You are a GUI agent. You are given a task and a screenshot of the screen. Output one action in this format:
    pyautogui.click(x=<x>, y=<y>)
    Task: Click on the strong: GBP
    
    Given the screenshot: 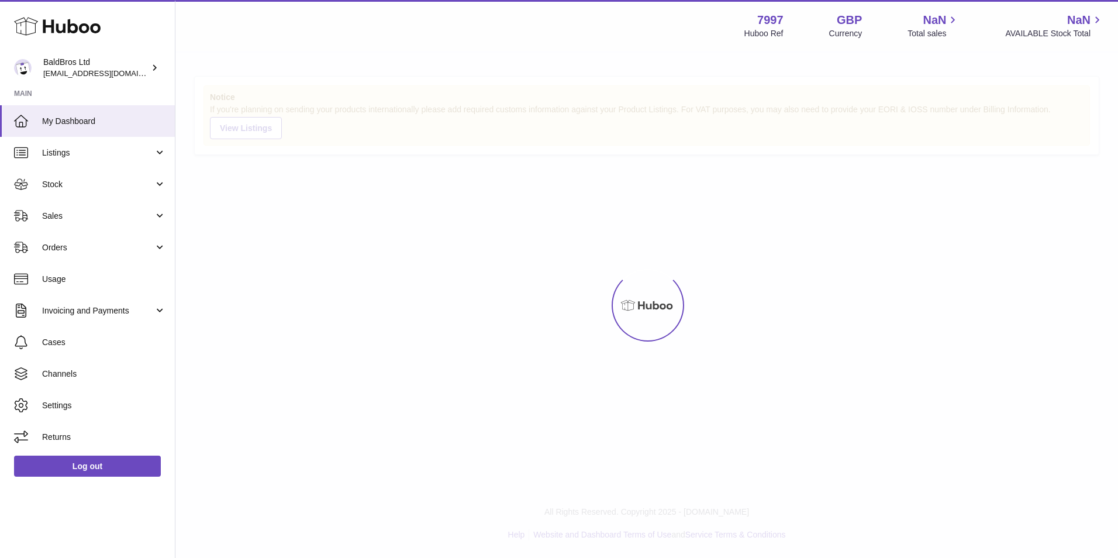 What is the action you would take?
    pyautogui.click(x=849, y=20)
    